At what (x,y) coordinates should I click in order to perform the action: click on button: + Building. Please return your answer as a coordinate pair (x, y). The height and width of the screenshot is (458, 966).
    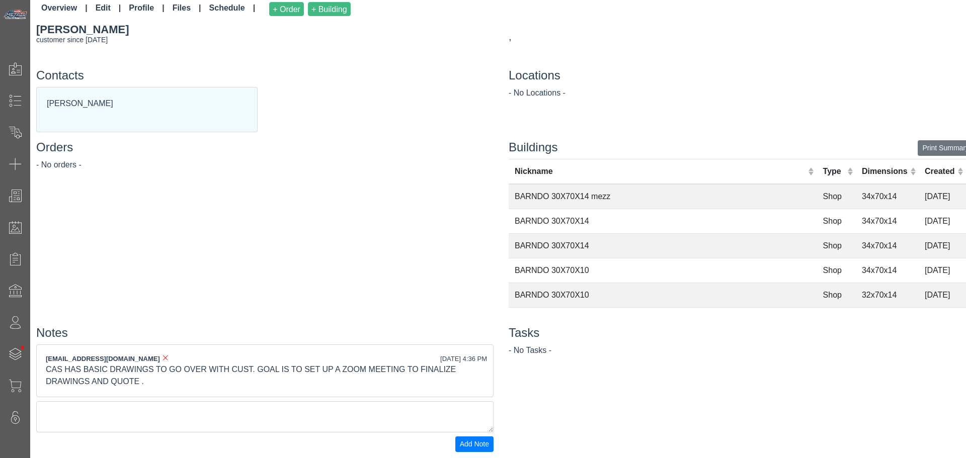
    Looking at the image, I should click on (329, 9).